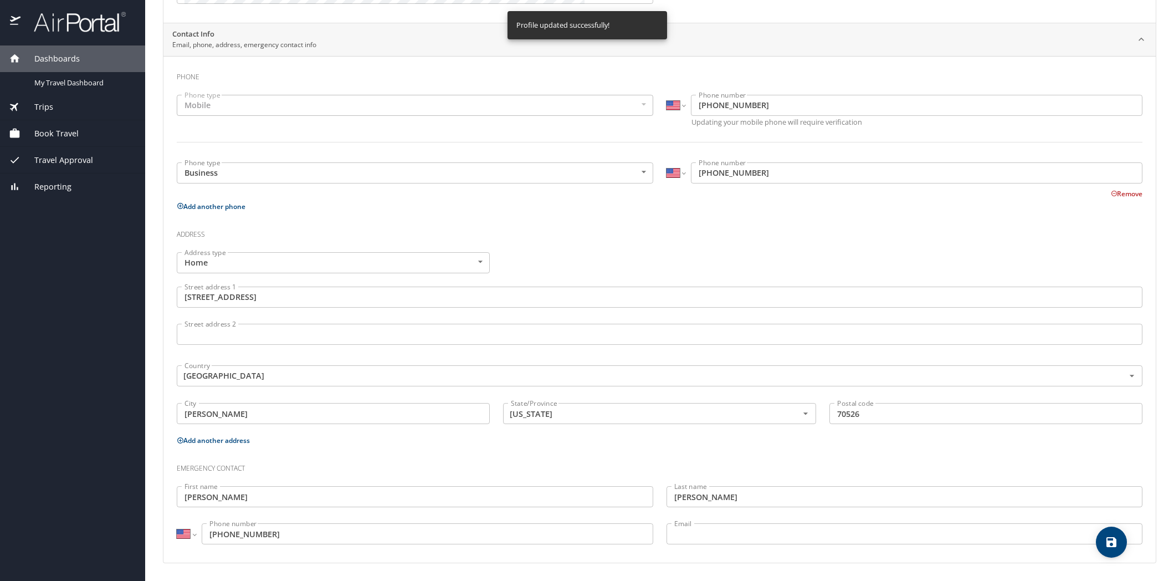 This screenshot has width=1174, height=581. Describe the element at coordinates (211, 206) in the screenshot. I see `button: Add another phone` at that location.